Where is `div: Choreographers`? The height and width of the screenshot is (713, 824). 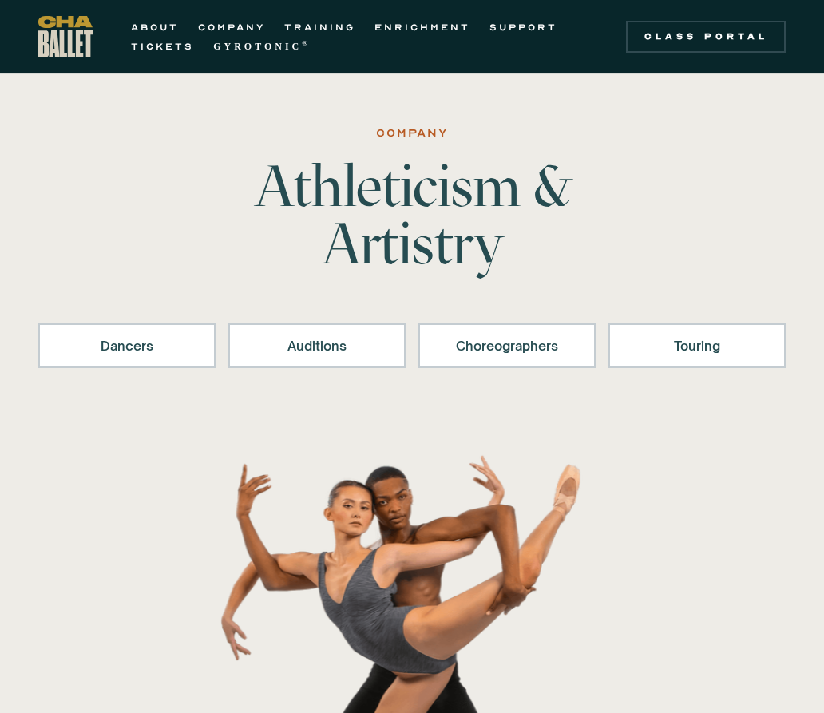 div: Choreographers is located at coordinates (507, 346).